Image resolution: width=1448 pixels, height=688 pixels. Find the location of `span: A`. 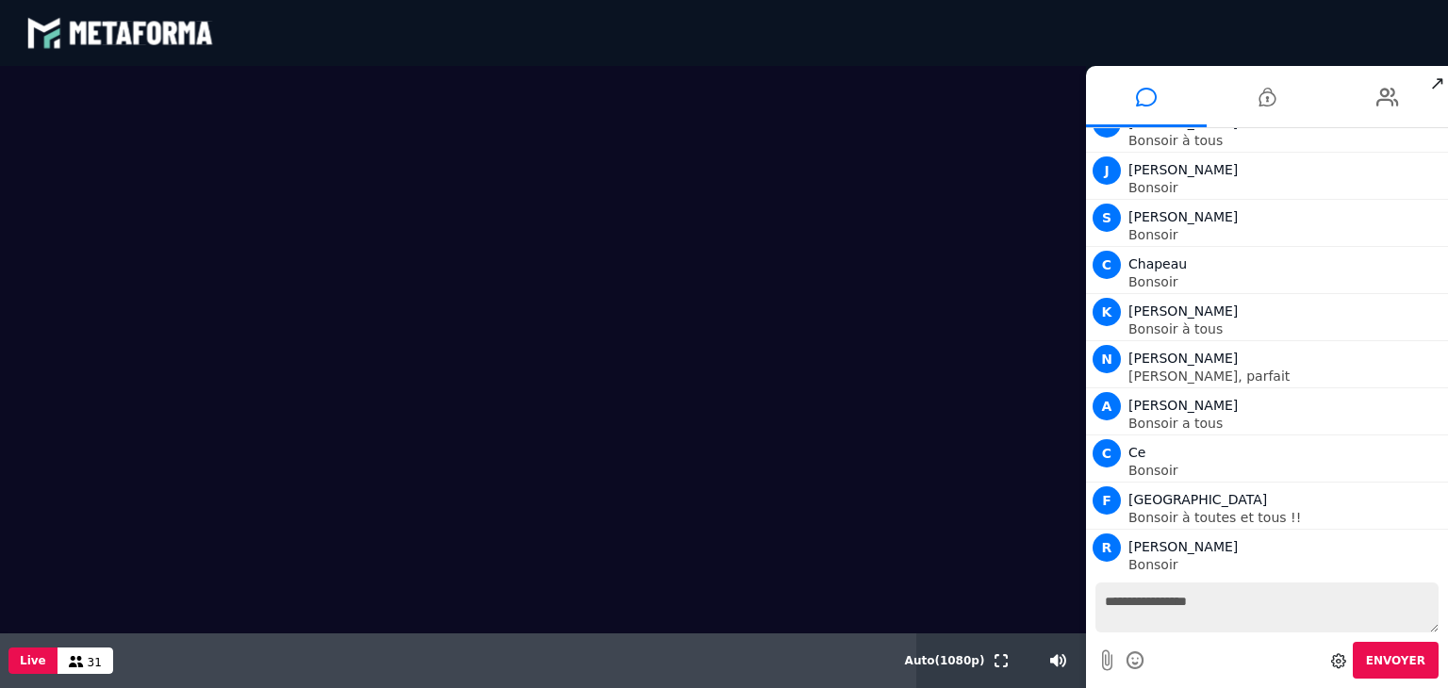

span: A is located at coordinates (1107, 406).